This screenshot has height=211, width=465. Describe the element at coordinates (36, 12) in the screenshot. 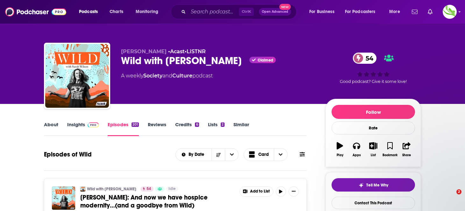

I see `a: Podchaser - Follow, Share and Rate Podcasts` at that location.